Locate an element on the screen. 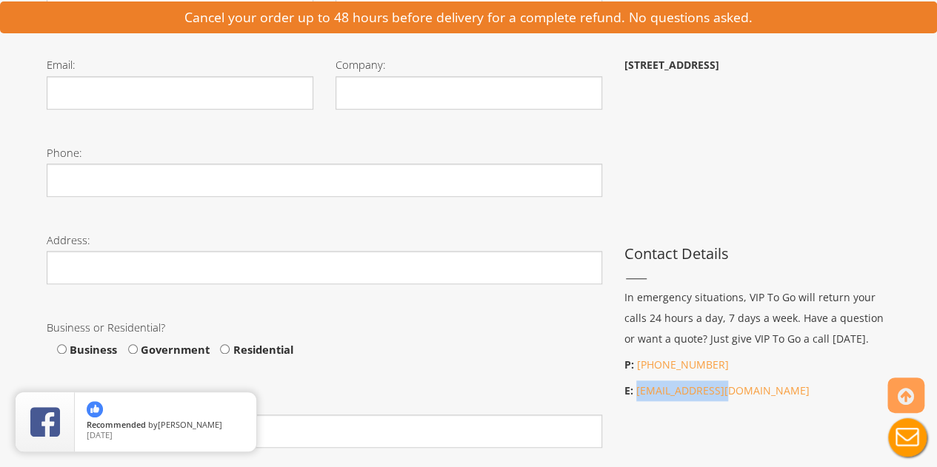  h3: Contact Details is located at coordinates (758, 254).